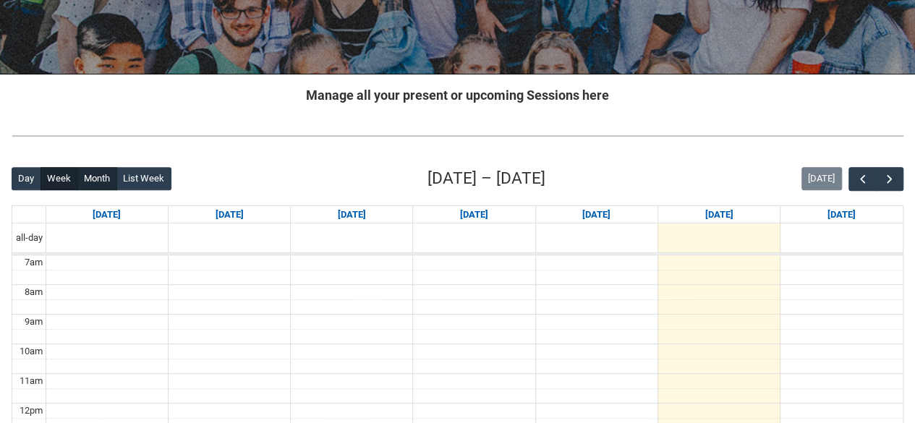 This screenshot has width=915, height=423. What do you see at coordinates (31, 381) in the screenshot?
I see `div: 11am` at bounding box center [31, 381].